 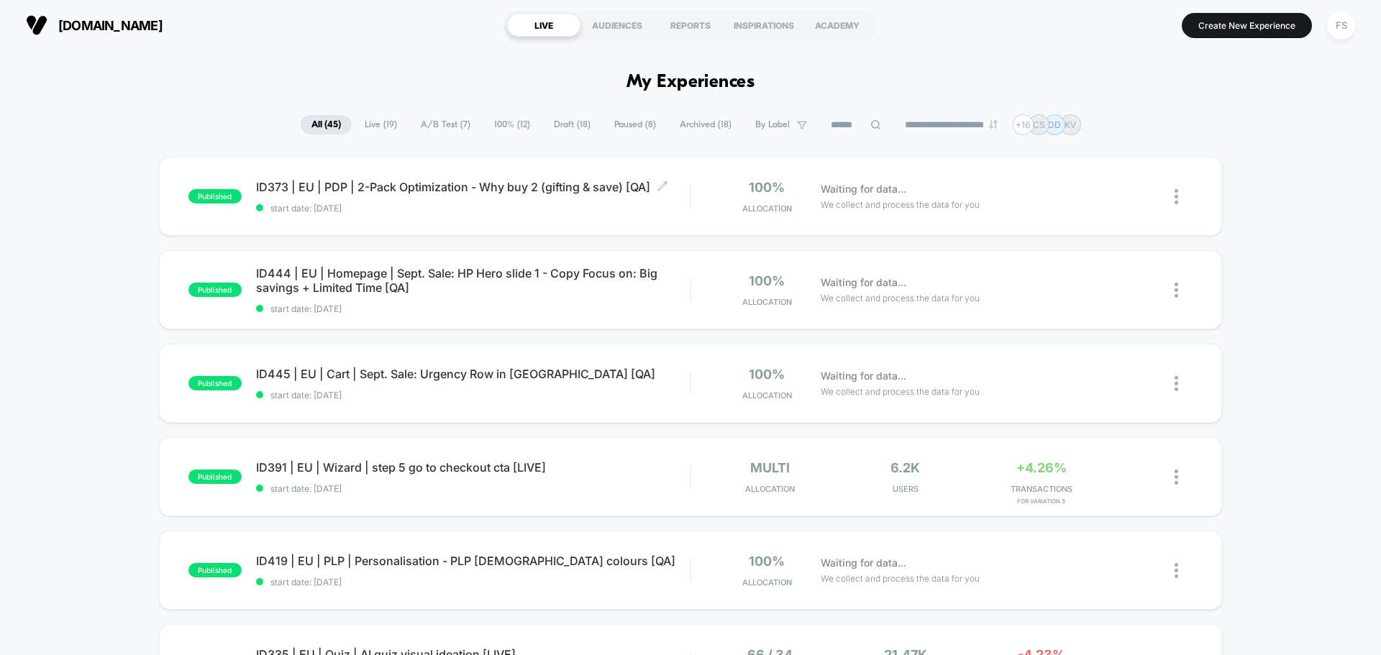 What do you see at coordinates (1341, 25) in the screenshot?
I see `button: FS` at bounding box center [1341, 25].